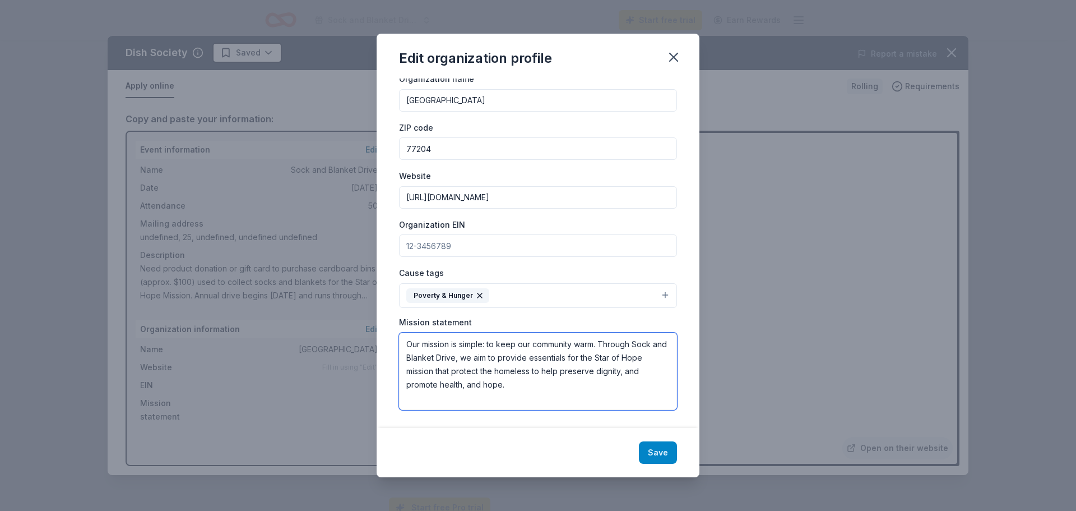  What do you see at coordinates (538, 149) in the screenshot?
I see `input: 12345 (U.S. only)` at bounding box center [538, 149].